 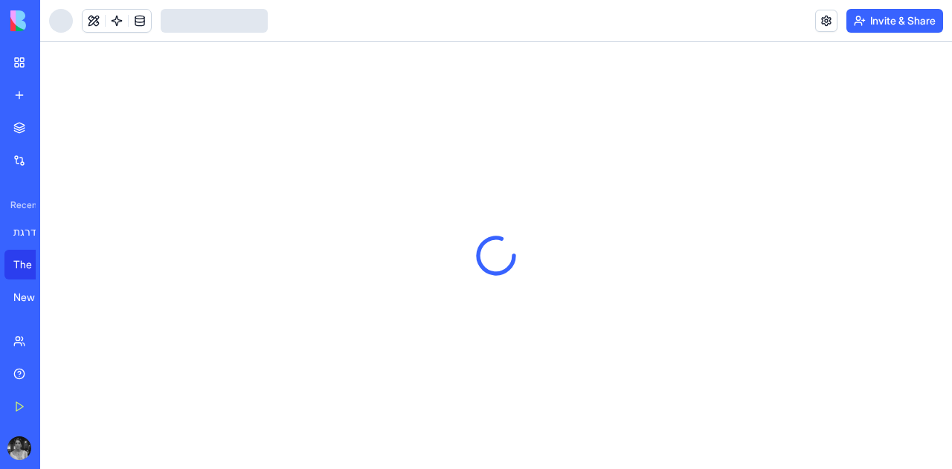 What do you see at coordinates (20, 205) in the screenshot?
I see `span: Recent` at bounding box center [20, 205].